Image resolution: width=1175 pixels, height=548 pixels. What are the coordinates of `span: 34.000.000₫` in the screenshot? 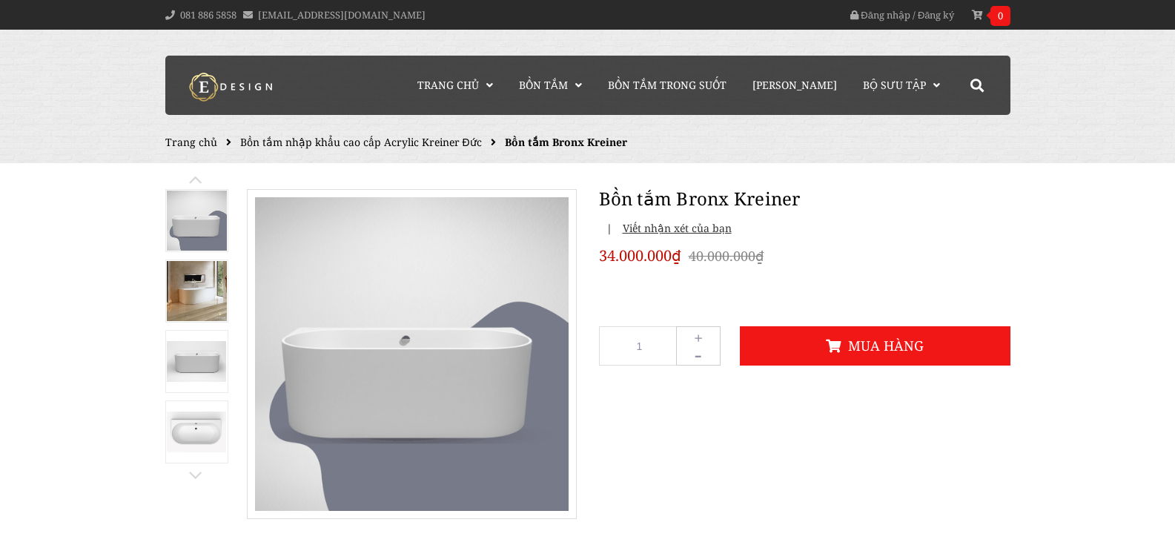 It's located at (640, 256).